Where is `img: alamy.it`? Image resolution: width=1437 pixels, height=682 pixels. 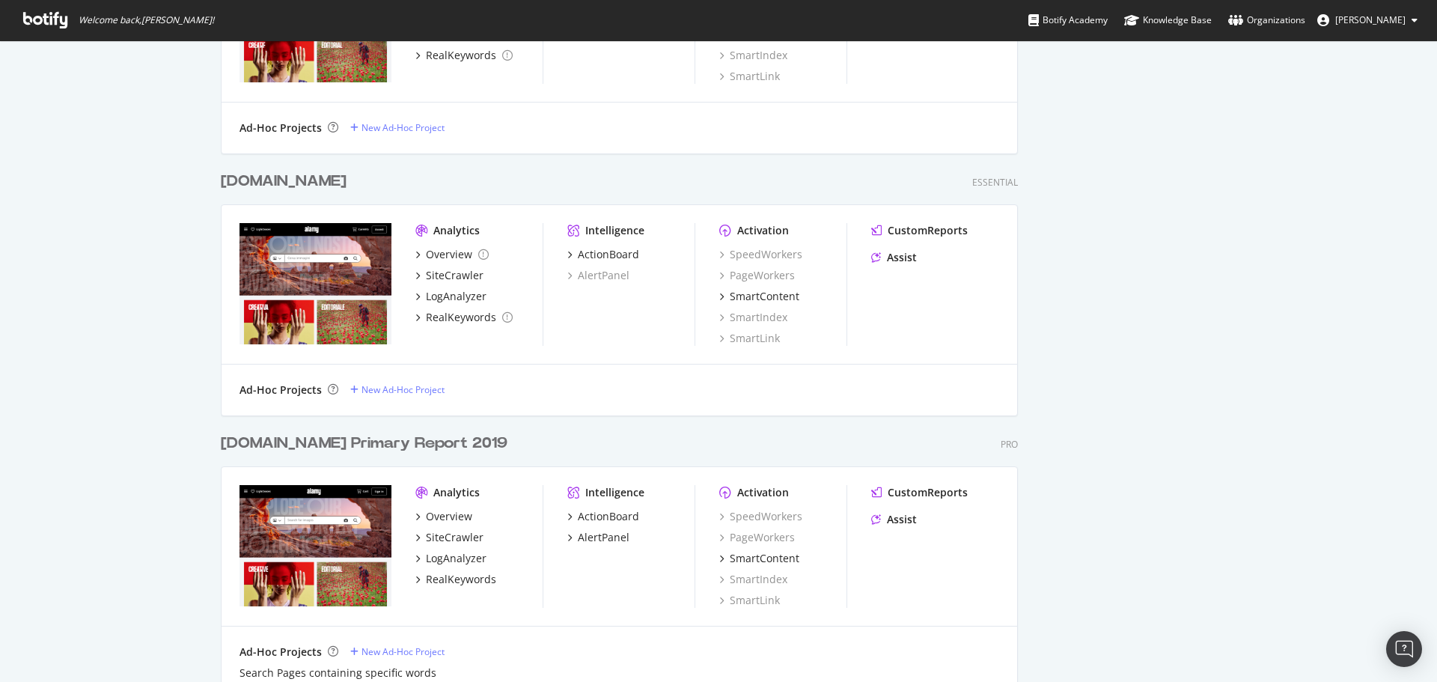
img: alamy.it is located at coordinates (315, 284).